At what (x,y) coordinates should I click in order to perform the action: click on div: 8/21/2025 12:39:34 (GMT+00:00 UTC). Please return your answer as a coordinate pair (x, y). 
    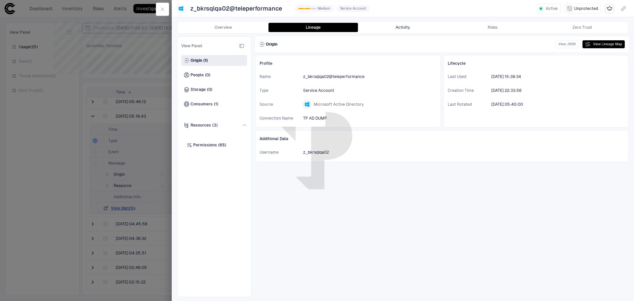
    Looking at the image, I should click on (506, 77).